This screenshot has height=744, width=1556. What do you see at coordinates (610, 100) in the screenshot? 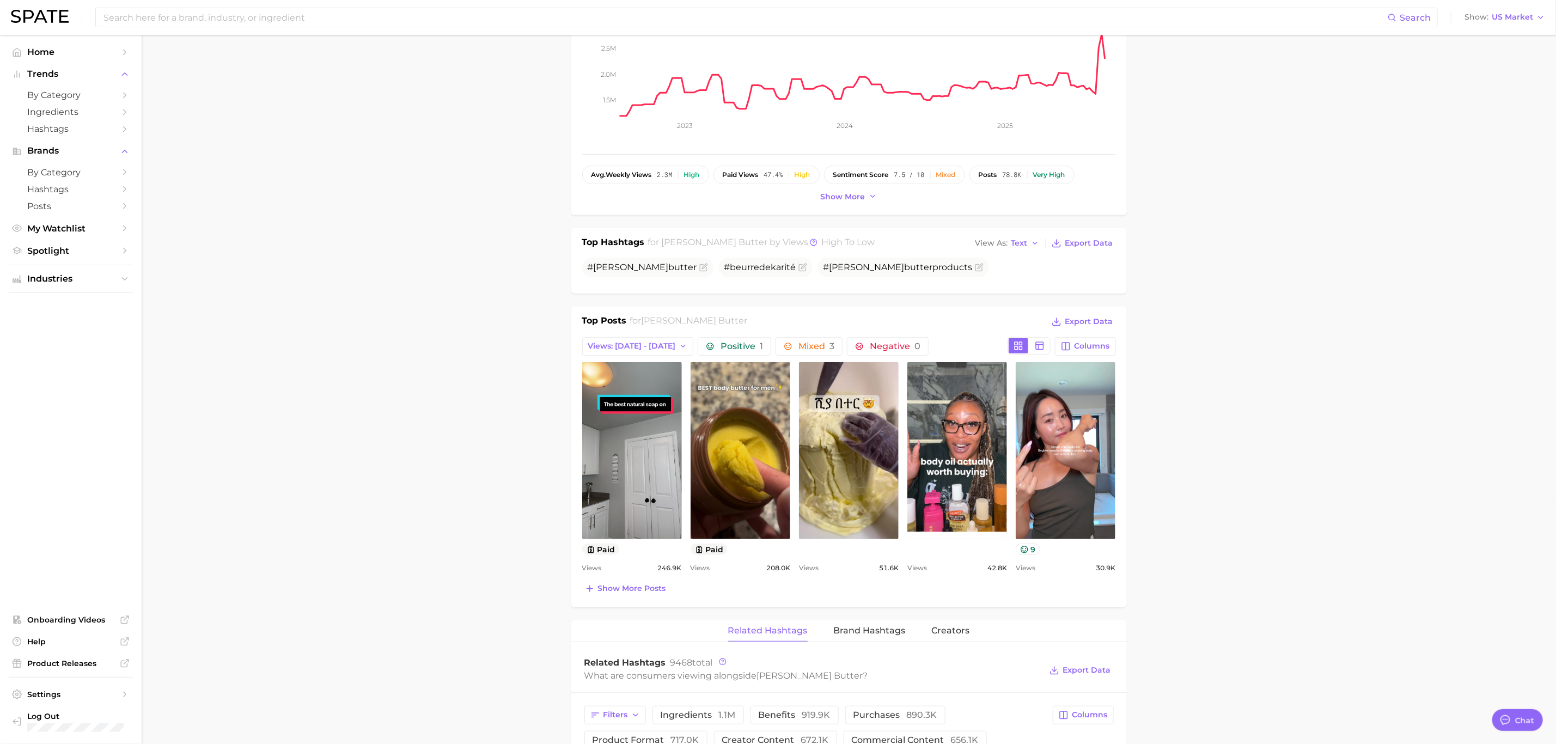
I see `tspan: 1.5m` at bounding box center [610, 100].